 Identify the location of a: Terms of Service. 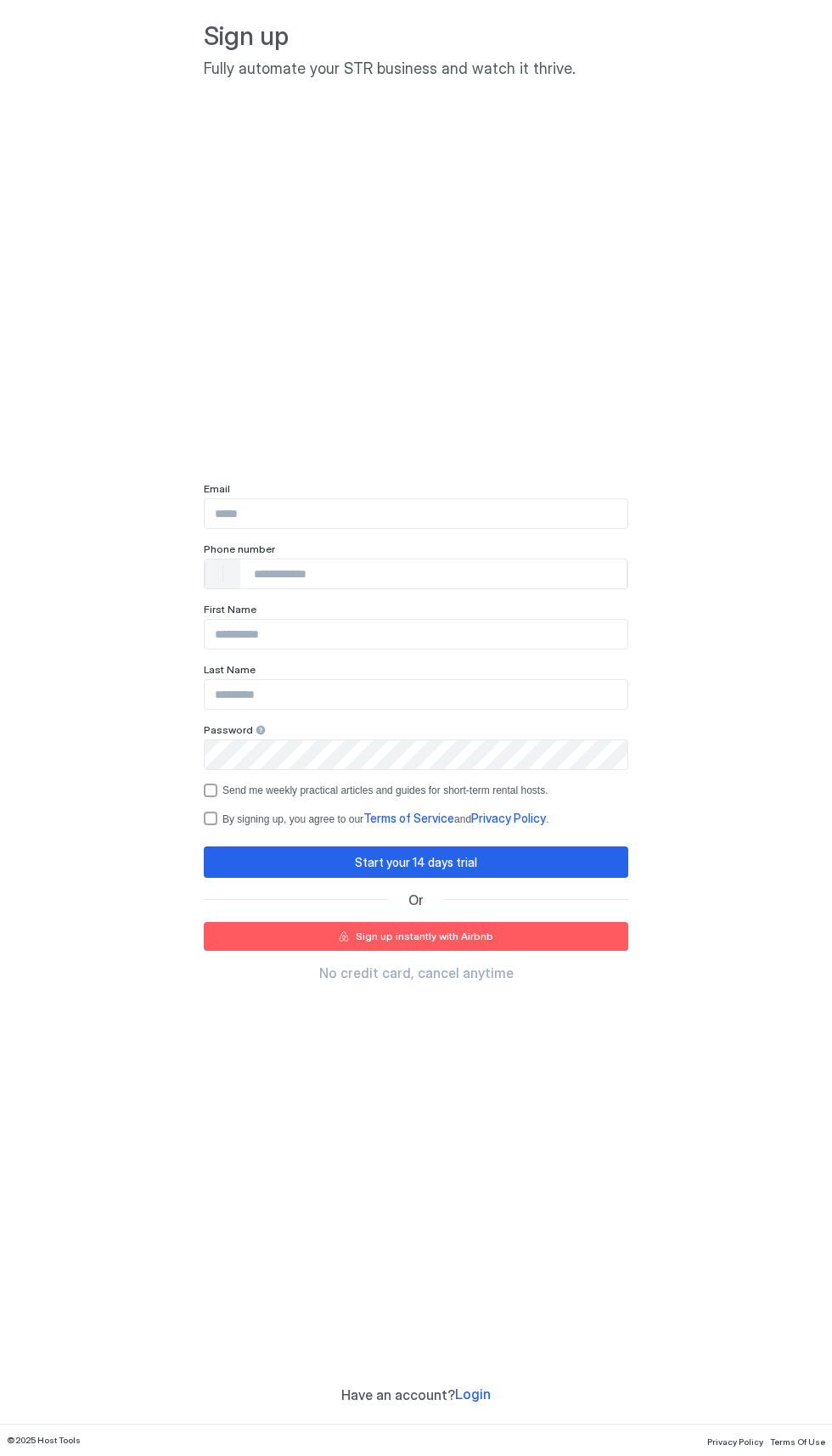
(408, 818).